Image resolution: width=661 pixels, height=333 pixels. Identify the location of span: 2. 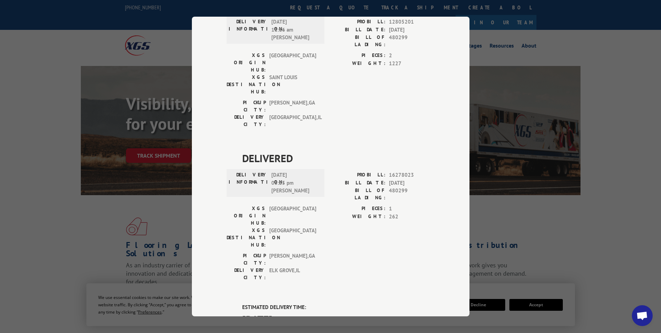
(412, 56).